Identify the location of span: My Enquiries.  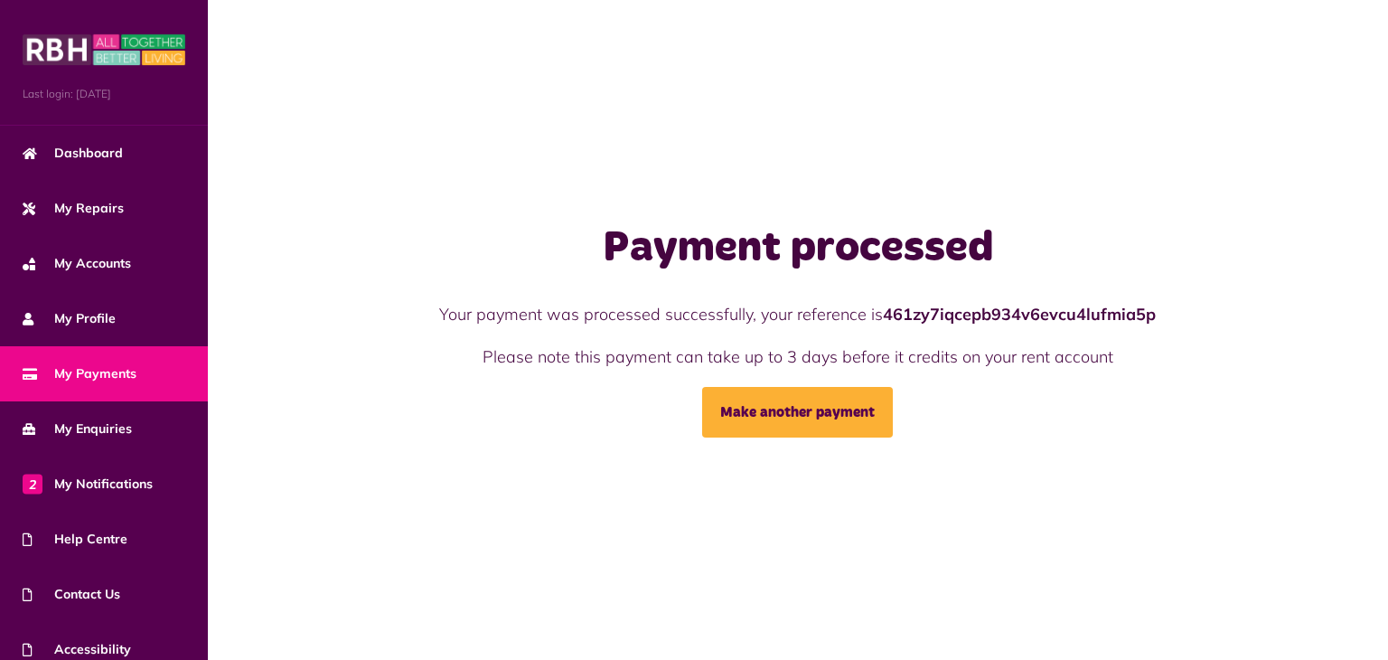
(77, 428).